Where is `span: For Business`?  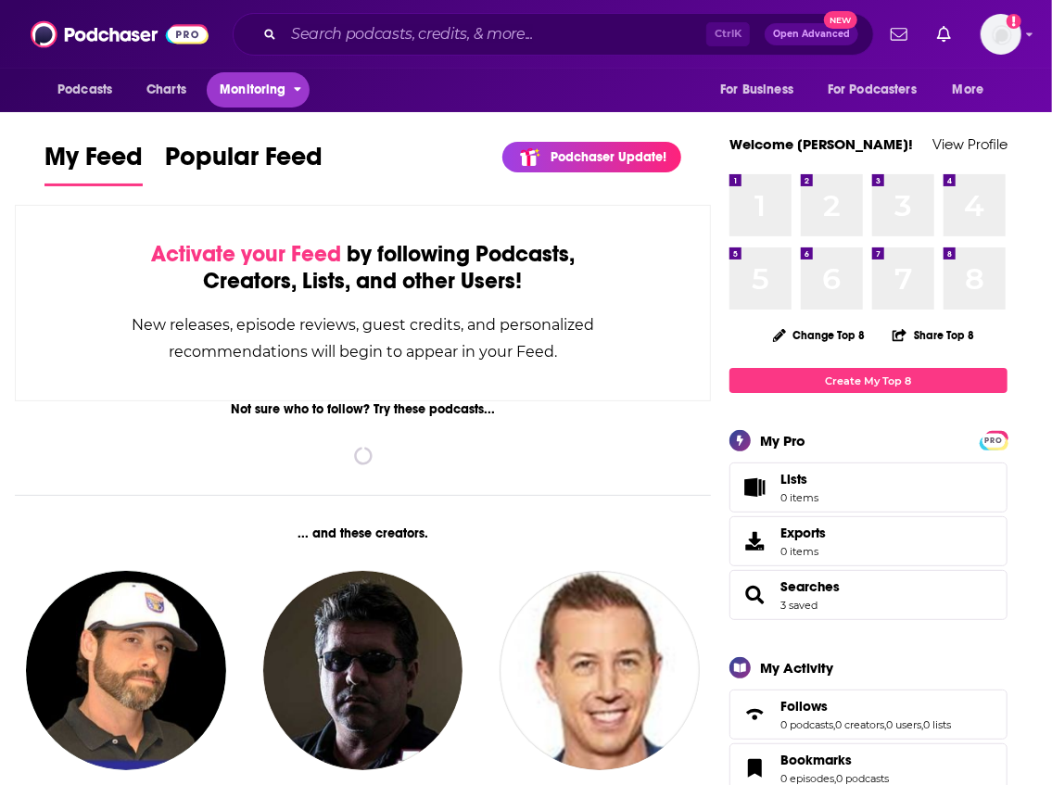 span: For Business is located at coordinates (756, 90).